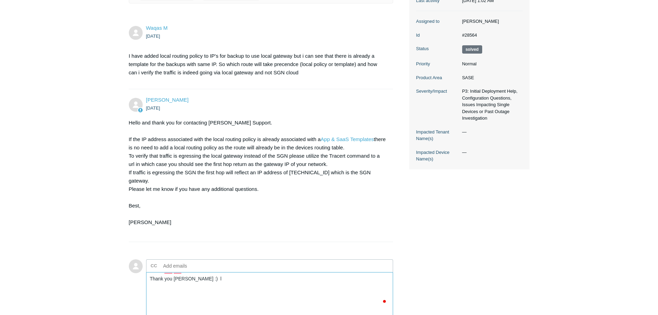 This screenshot has width=658, height=315. What do you see at coordinates (491, 105) in the screenshot?
I see `dd: P3: Initial Deployment Help, Configuration Questions, Issues Impacting Single Devices or Past Out...` at bounding box center [491, 105].